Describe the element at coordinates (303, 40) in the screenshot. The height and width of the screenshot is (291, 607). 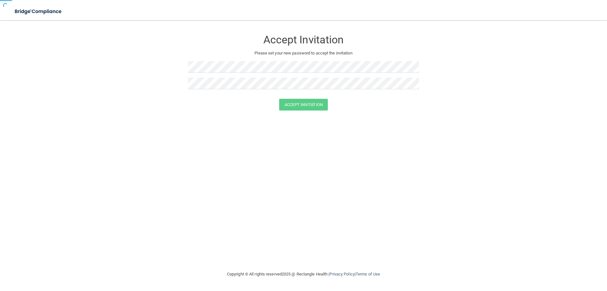
I see `h3: Accept Invitation` at that location.